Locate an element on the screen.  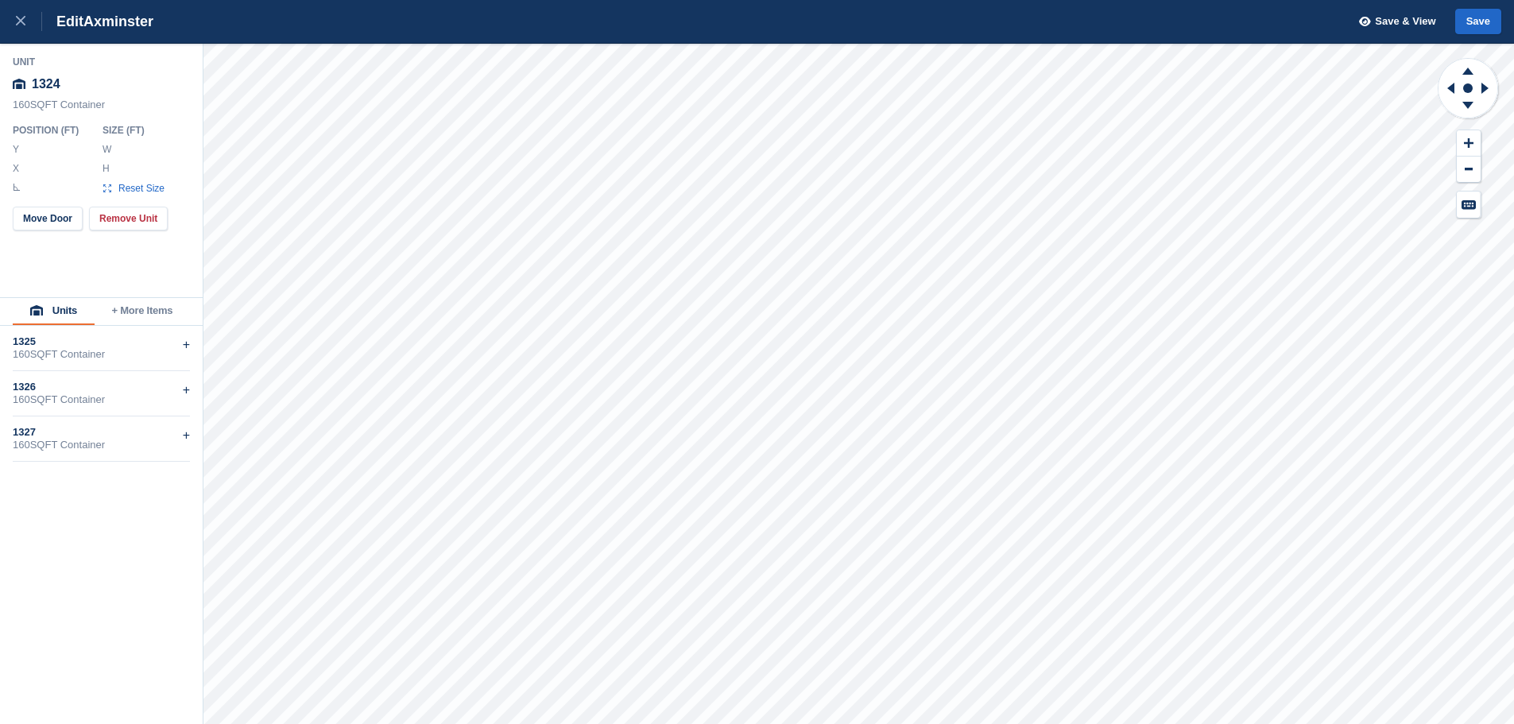
label: Y is located at coordinates (17, 149).